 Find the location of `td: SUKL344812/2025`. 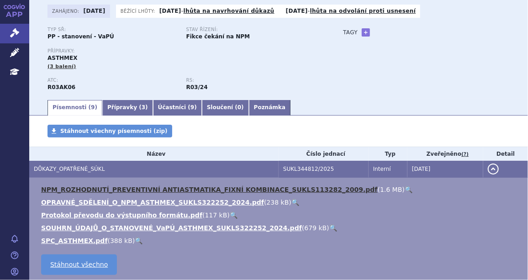

td: SUKL344812/2025 is located at coordinates (323, 169).